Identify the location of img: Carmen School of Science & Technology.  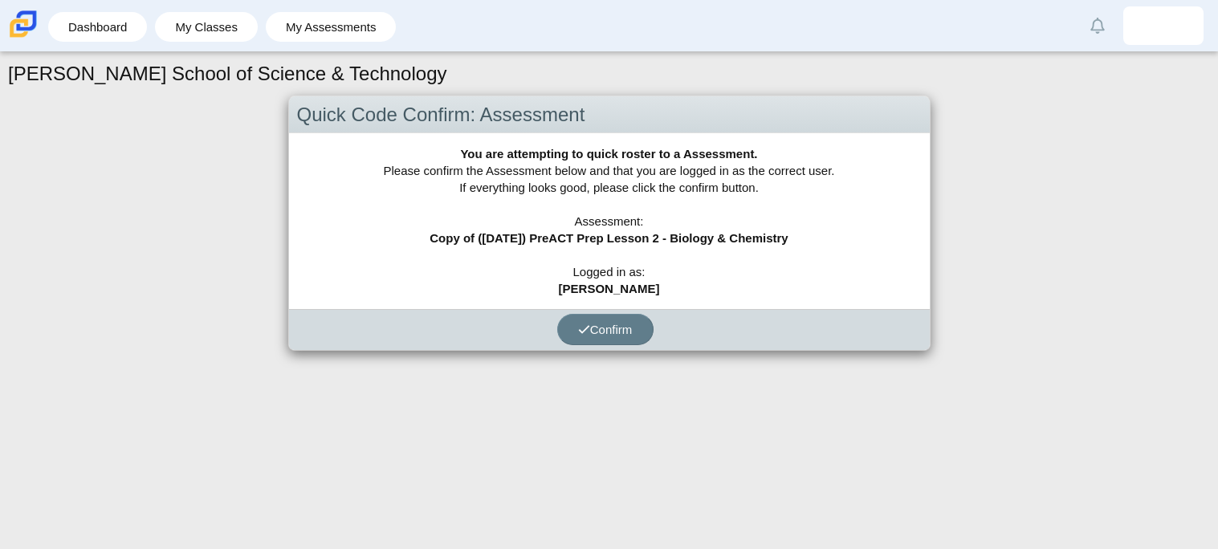
(23, 24).